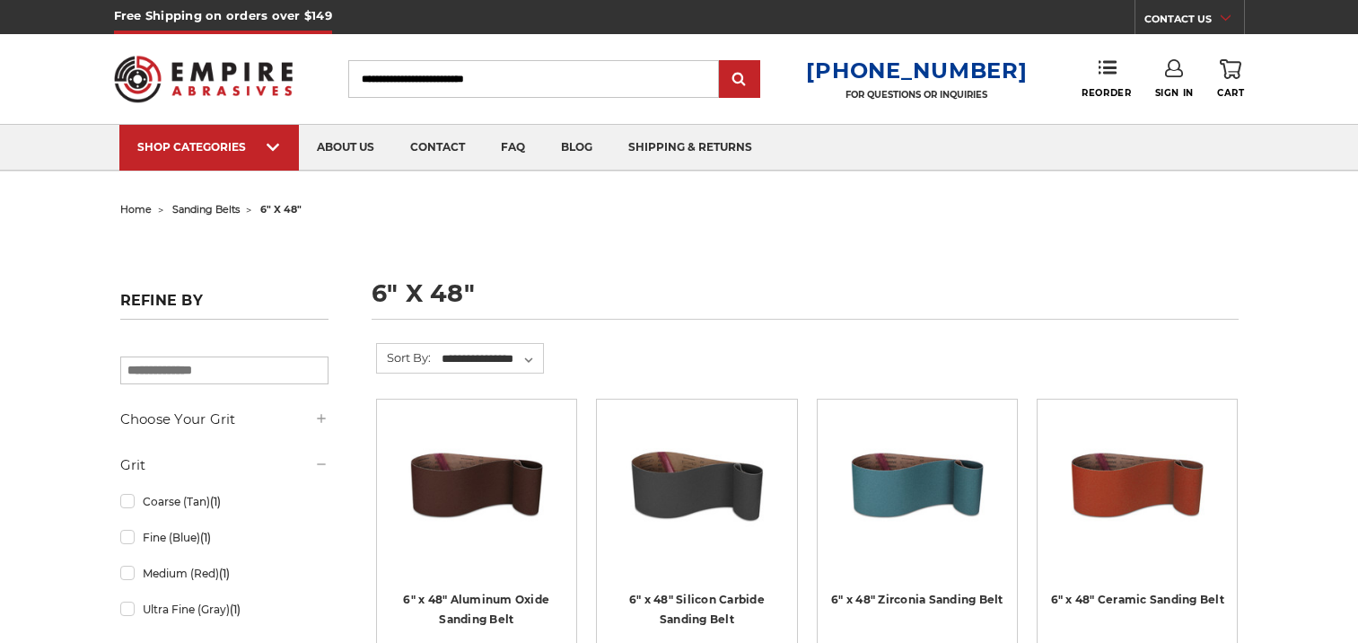  Describe the element at coordinates (1137, 484) in the screenshot. I see `img: 6" x 48" Ceramic Sanding Belt` at that location.